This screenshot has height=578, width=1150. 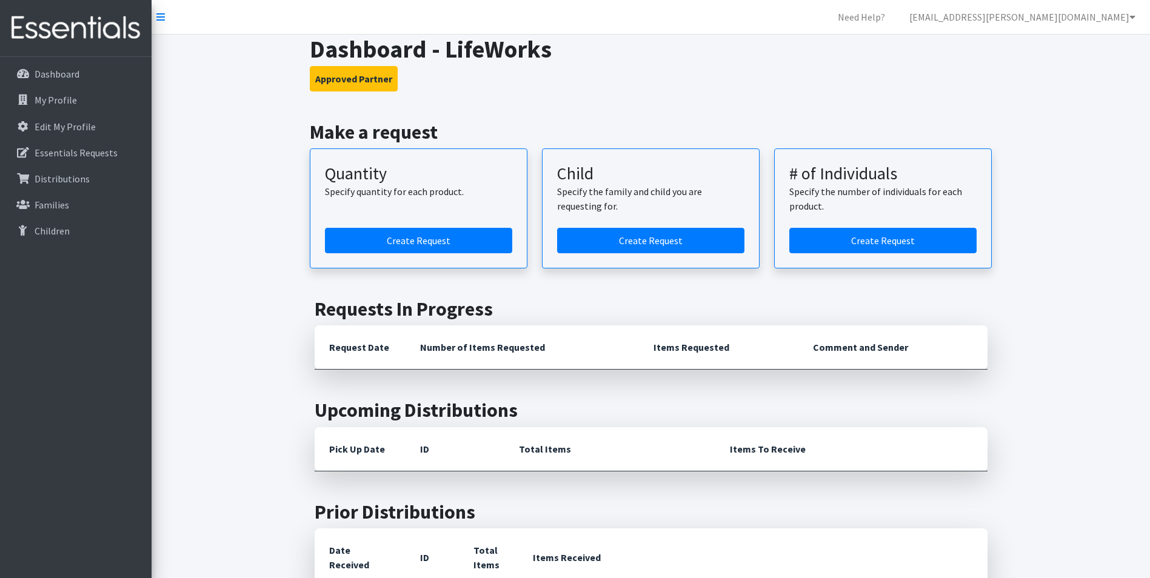 I want to click on a: Edit My Profile, so click(x=76, y=127).